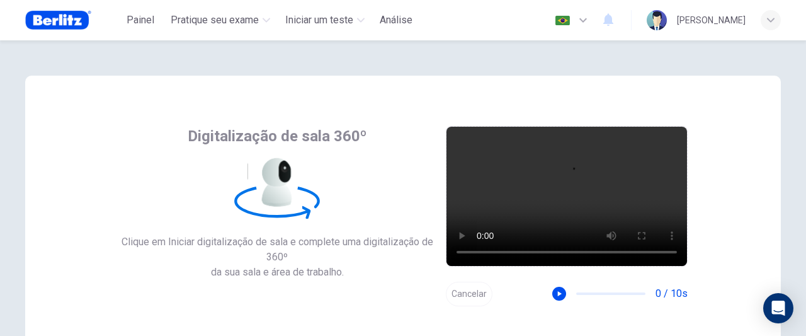 This screenshot has width=806, height=336. What do you see at coordinates (396, 20) in the screenshot?
I see `div: Você precisa de uma licença para acessar este conteúdo` at bounding box center [396, 20].